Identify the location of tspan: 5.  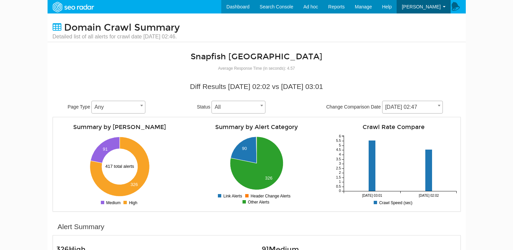
(340, 146).